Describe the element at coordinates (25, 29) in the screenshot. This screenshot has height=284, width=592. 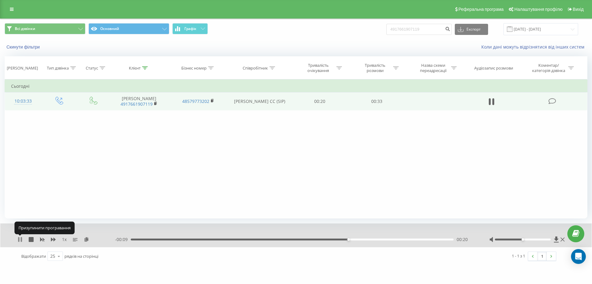
I see `span: Всі дзвінки` at that location.